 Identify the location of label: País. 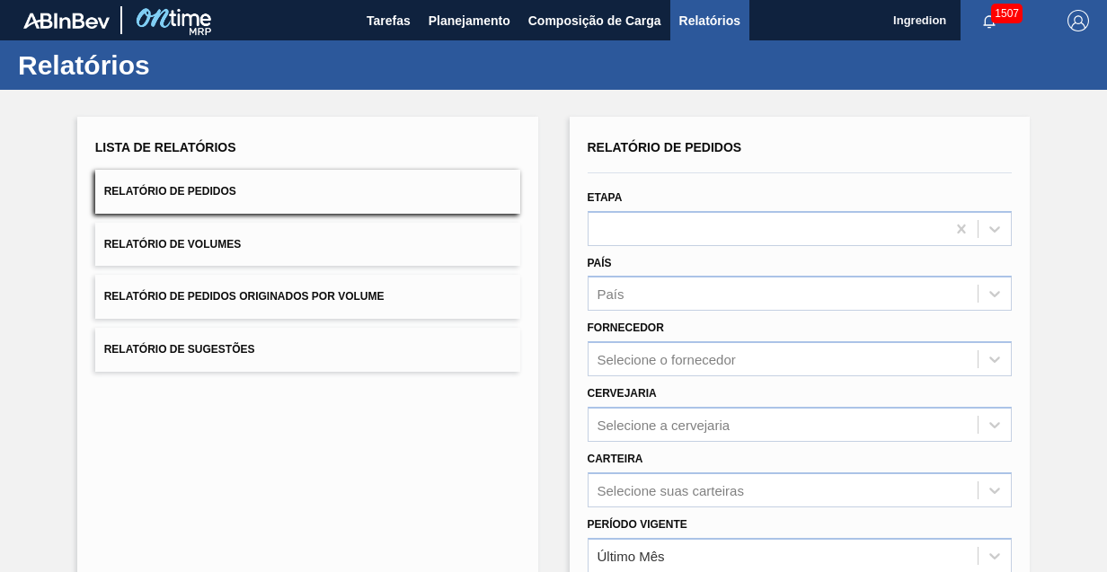
(599, 263).